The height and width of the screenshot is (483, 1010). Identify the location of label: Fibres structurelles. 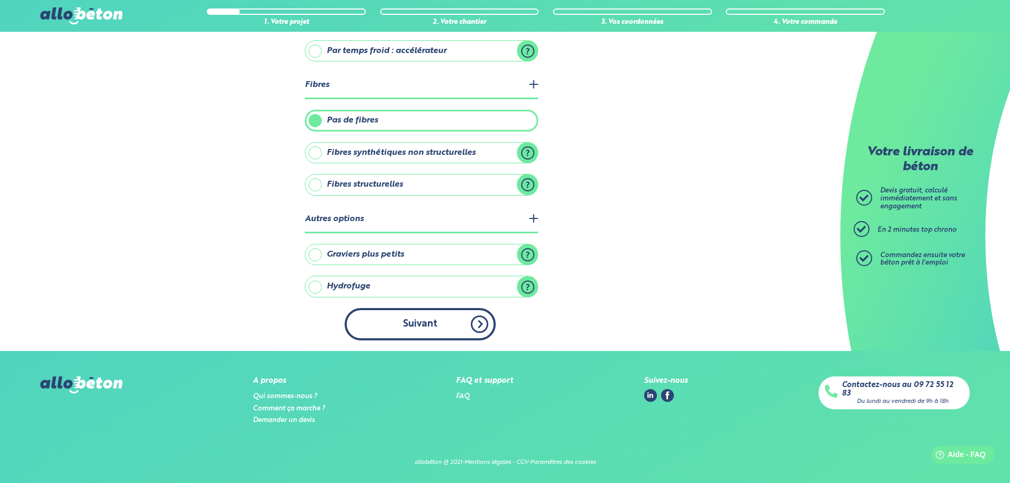
(421, 184).